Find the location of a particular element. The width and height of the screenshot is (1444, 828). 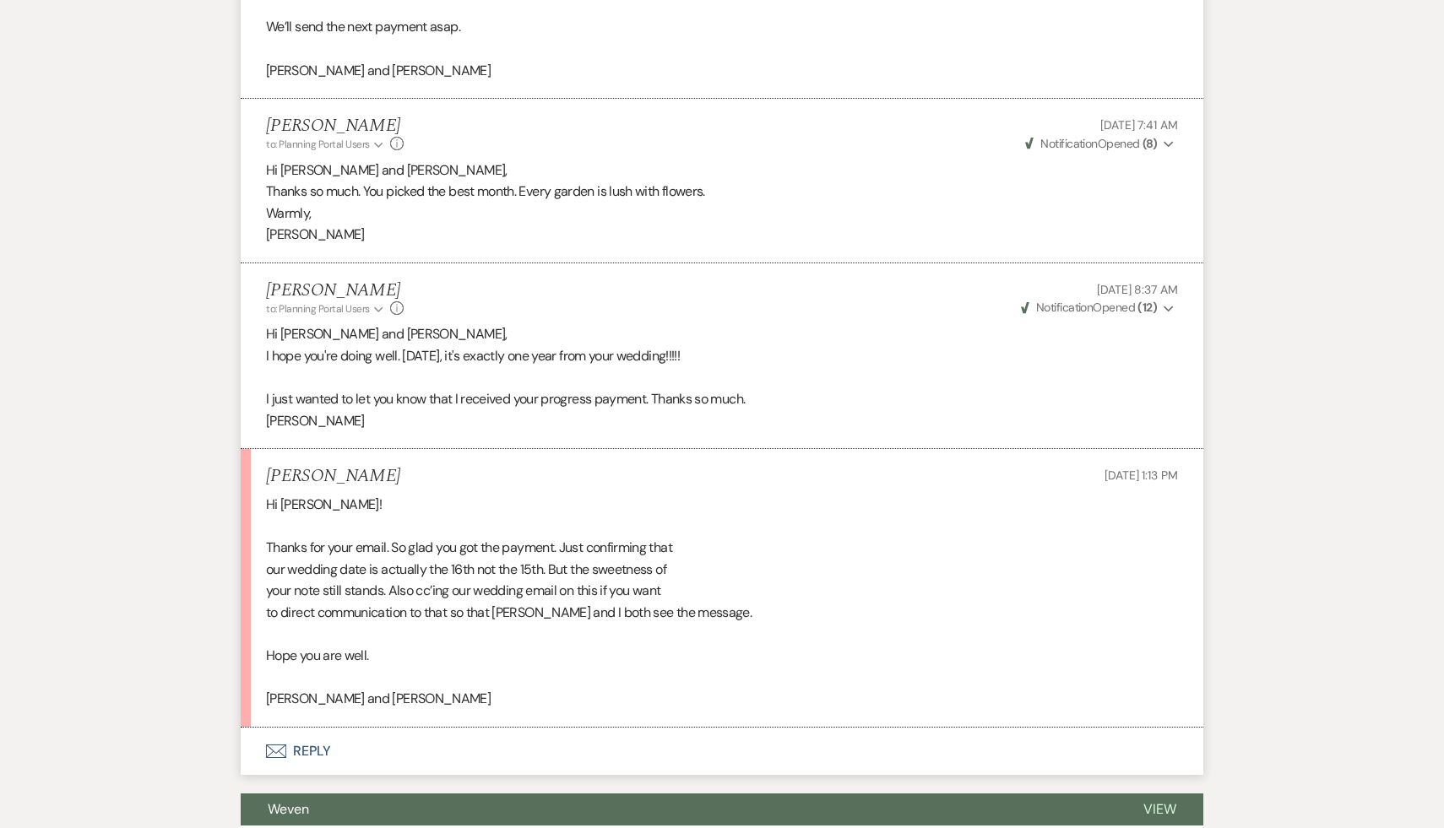

p: Thanks so much. You picked the best month. Every garden is lush with flowers. is located at coordinates (722, 192).